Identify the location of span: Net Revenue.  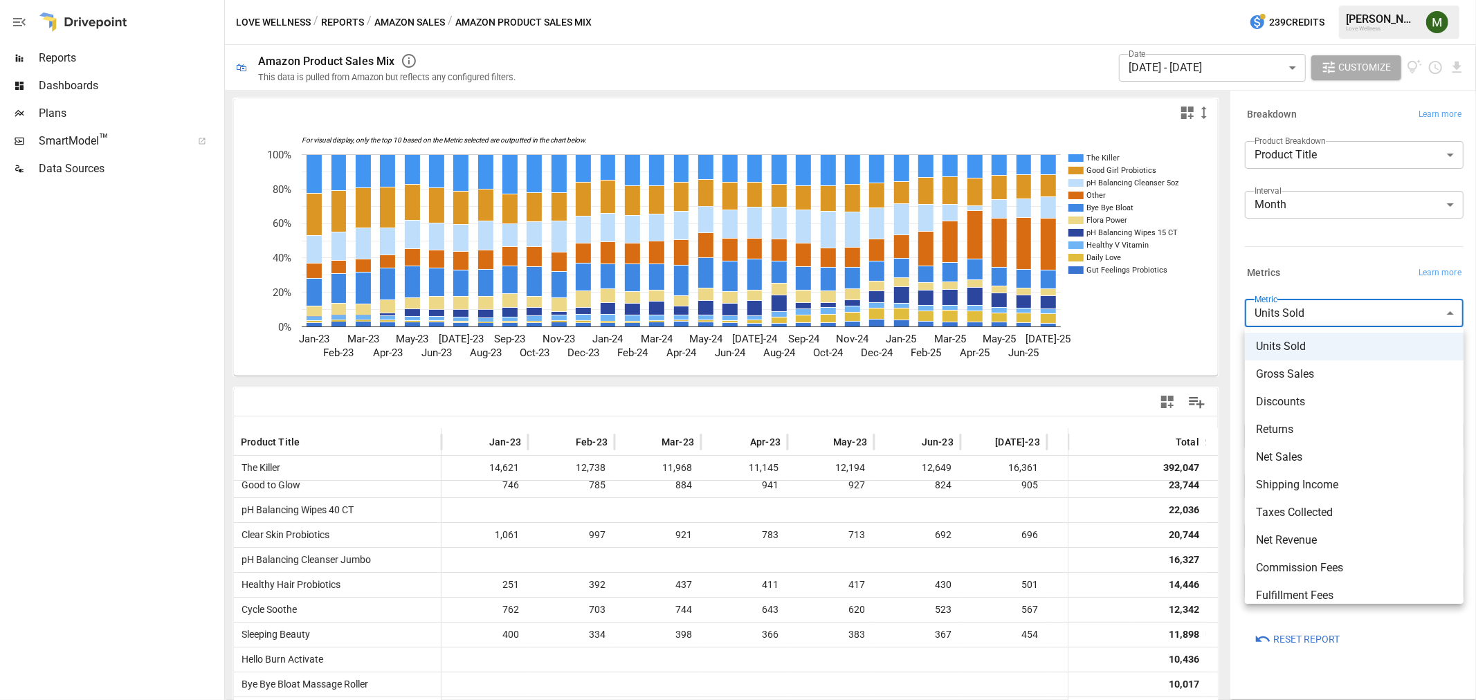
(1355, 541).